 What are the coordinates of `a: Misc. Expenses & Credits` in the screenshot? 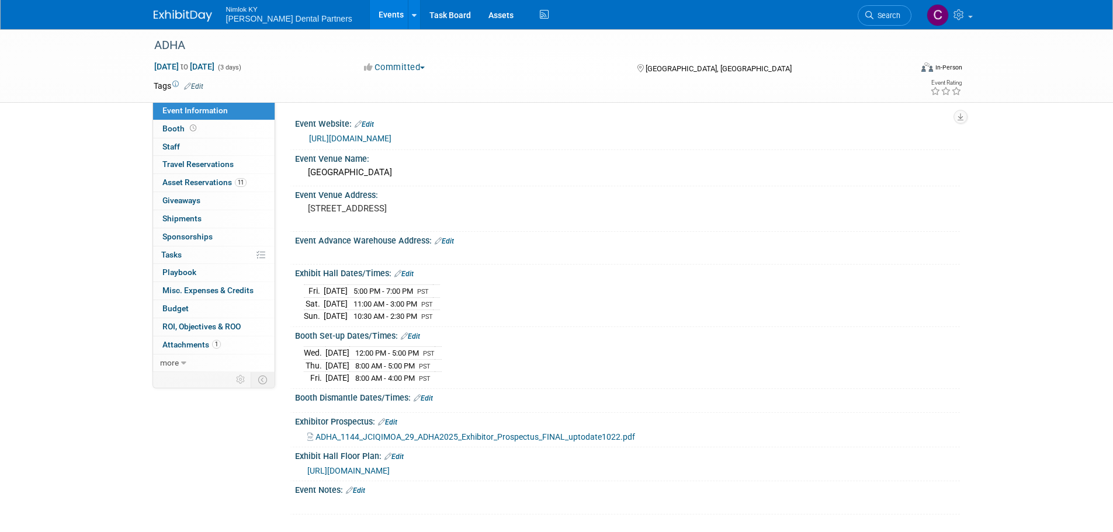 It's located at (214, 291).